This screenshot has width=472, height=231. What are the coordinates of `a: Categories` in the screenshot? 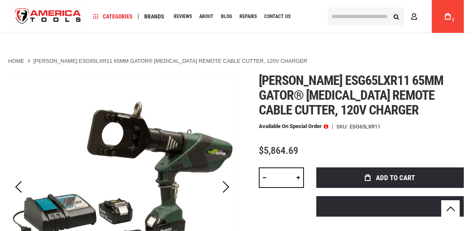 It's located at (113, 16).